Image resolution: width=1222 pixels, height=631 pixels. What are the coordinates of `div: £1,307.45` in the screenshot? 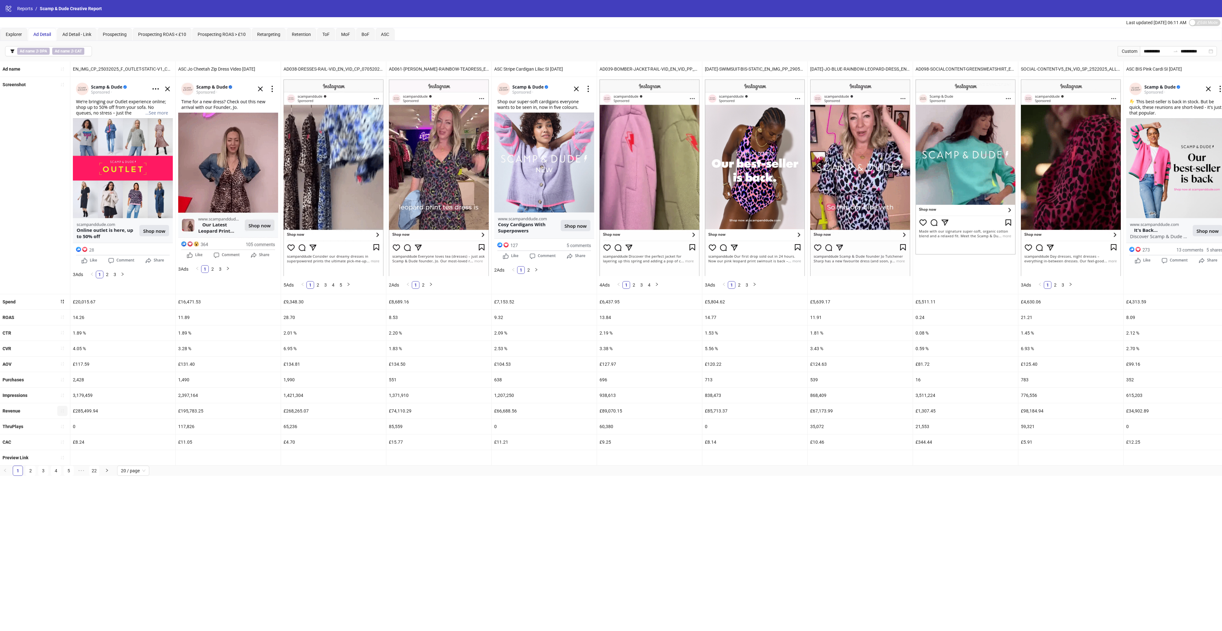 It's located at (965, 411).